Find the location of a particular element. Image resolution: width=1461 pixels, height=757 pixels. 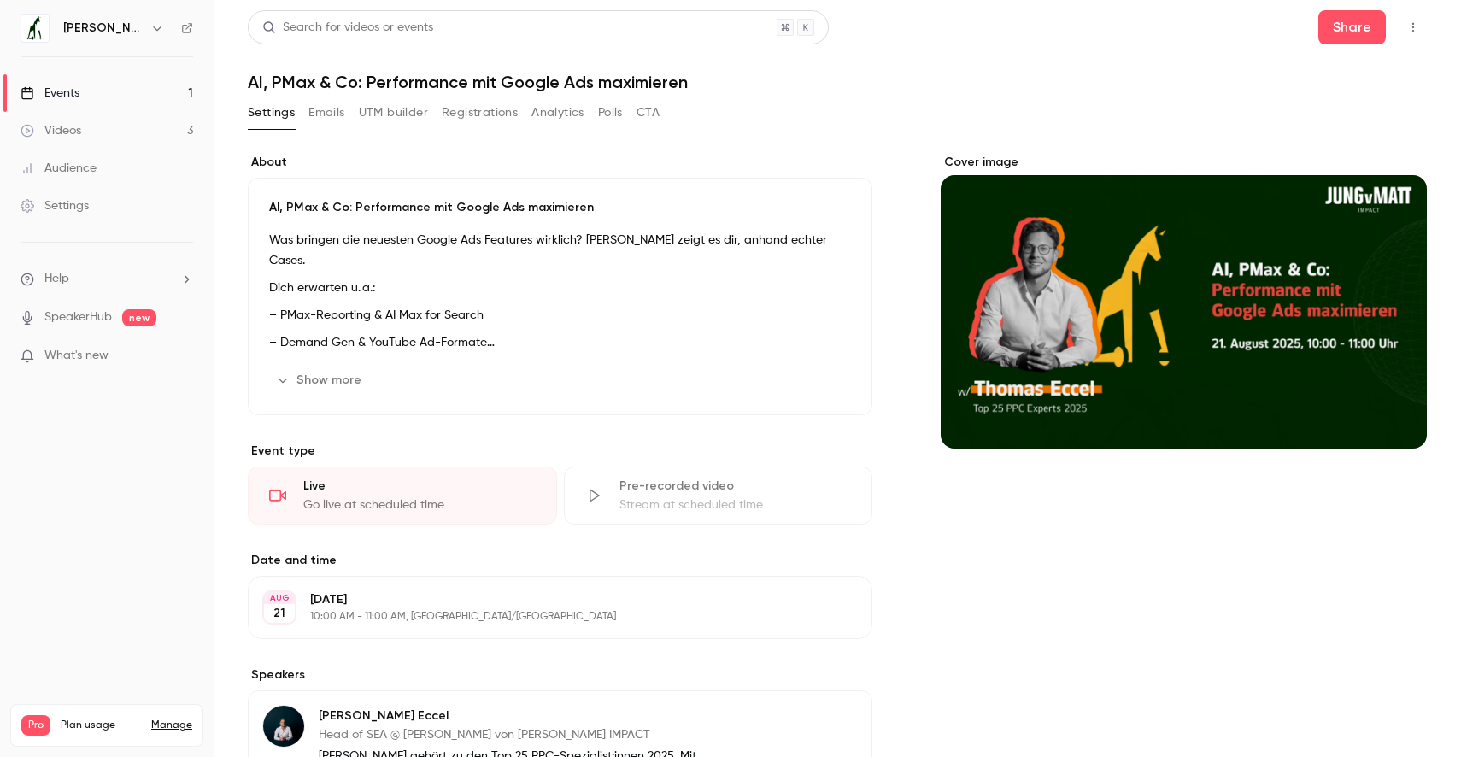

label: About is located at coordinates (560, 162).